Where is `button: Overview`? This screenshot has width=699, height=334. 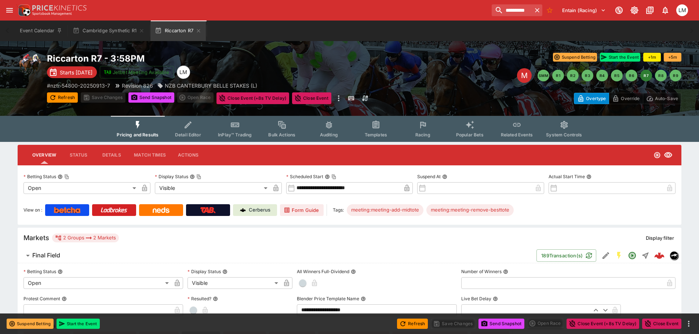 button: Overview is located at coordinates (44, 155).